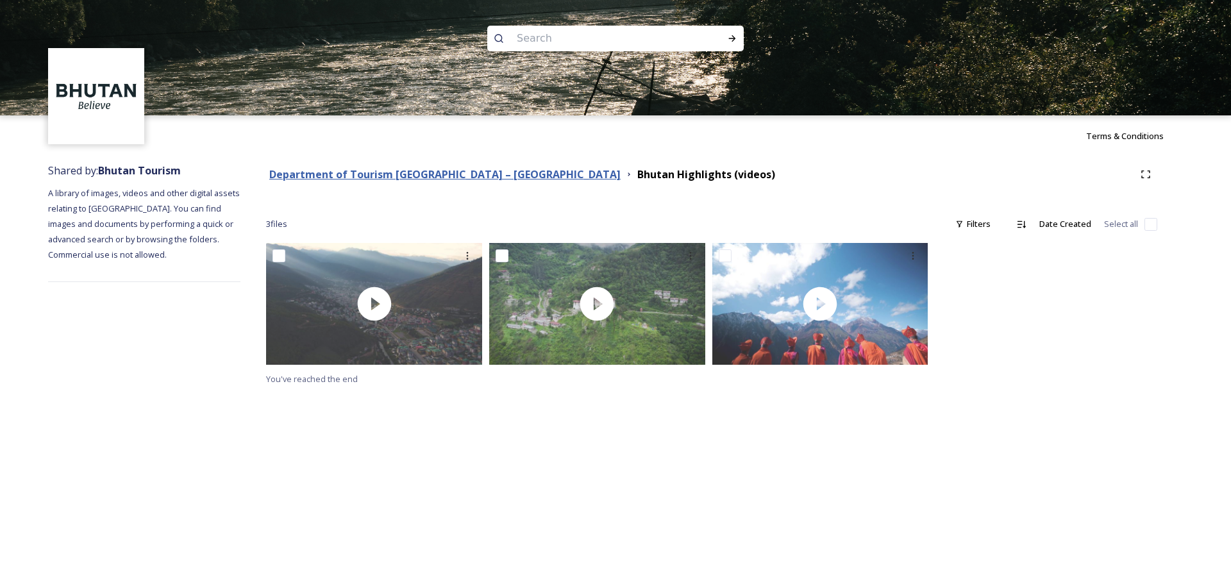 This screenshot has height=584, width=1231. I want to click on span: You've reached the end, so click(311, 379).